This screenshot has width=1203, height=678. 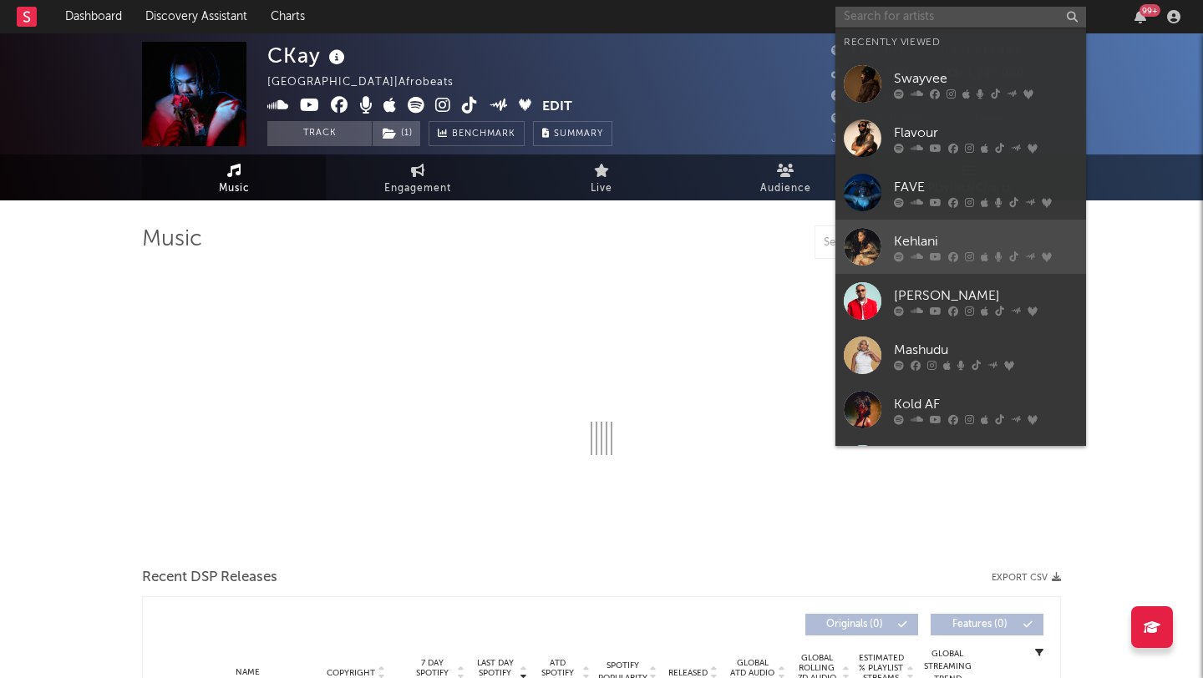 What do you see at coordinates (961, 409) in the screenshot?
I see `a: Kold AF` at bounding box center [961, 409].